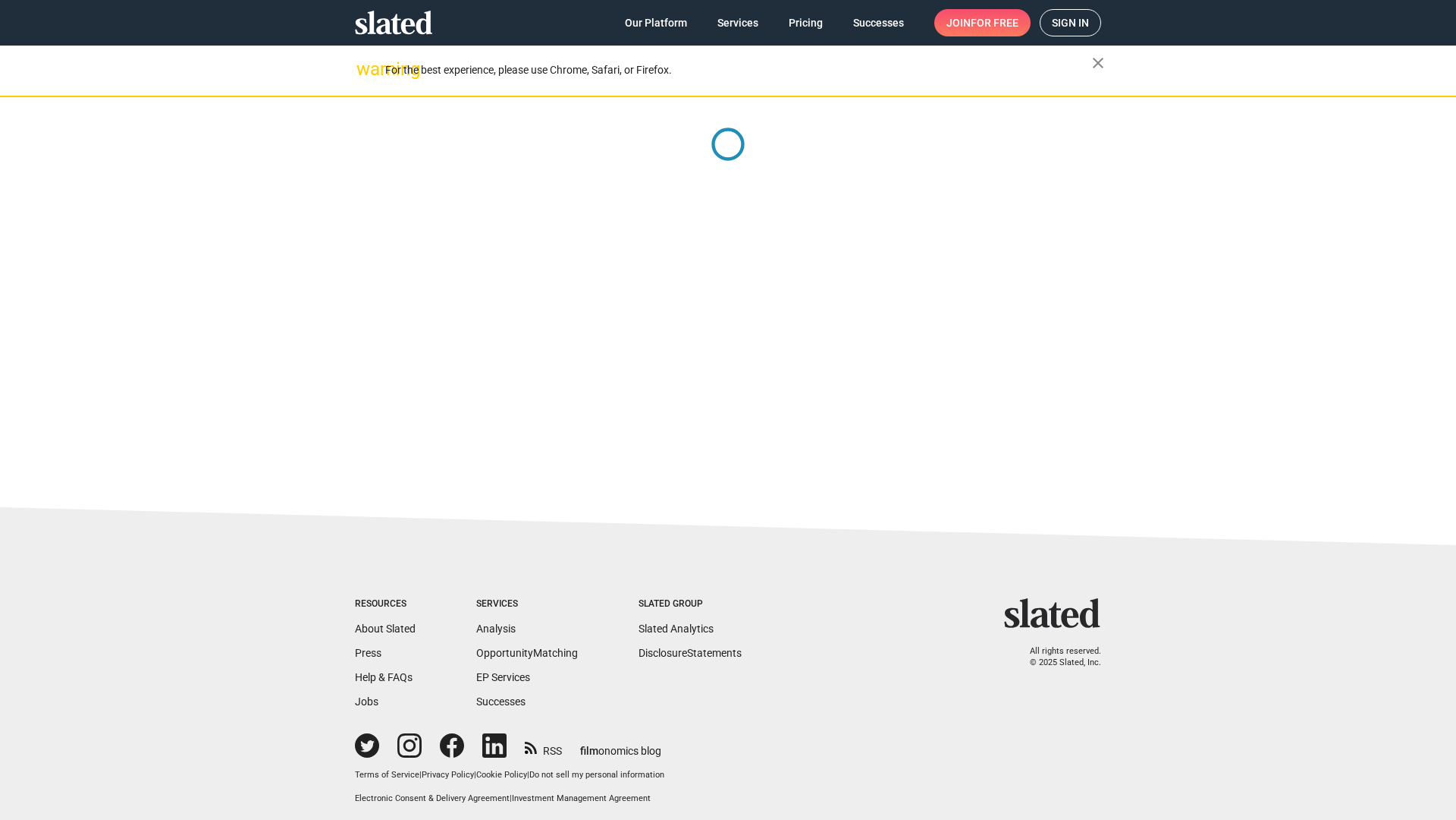 This screenshot has width=1456, height=820. I want to click on p: All rights reserved. © 2025 Slated, Inc., so click(1057, 657).